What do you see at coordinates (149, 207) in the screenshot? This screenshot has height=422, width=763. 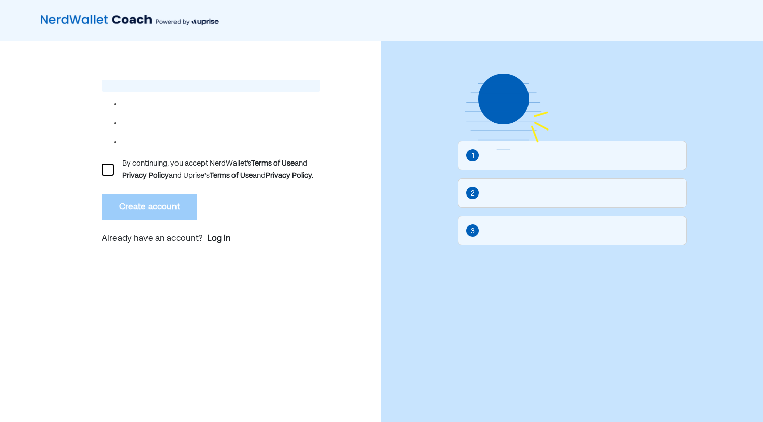 I see `button: Create account` at bounding box center [149, 207].